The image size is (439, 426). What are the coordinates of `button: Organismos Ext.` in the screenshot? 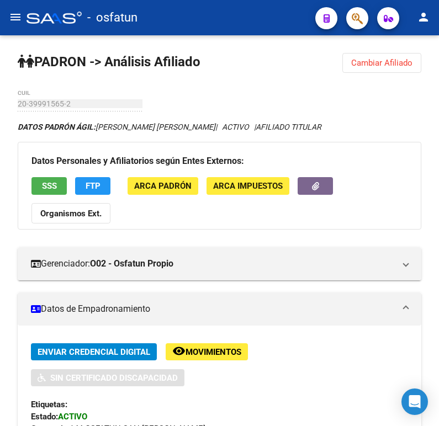 It's located at (71, 213).